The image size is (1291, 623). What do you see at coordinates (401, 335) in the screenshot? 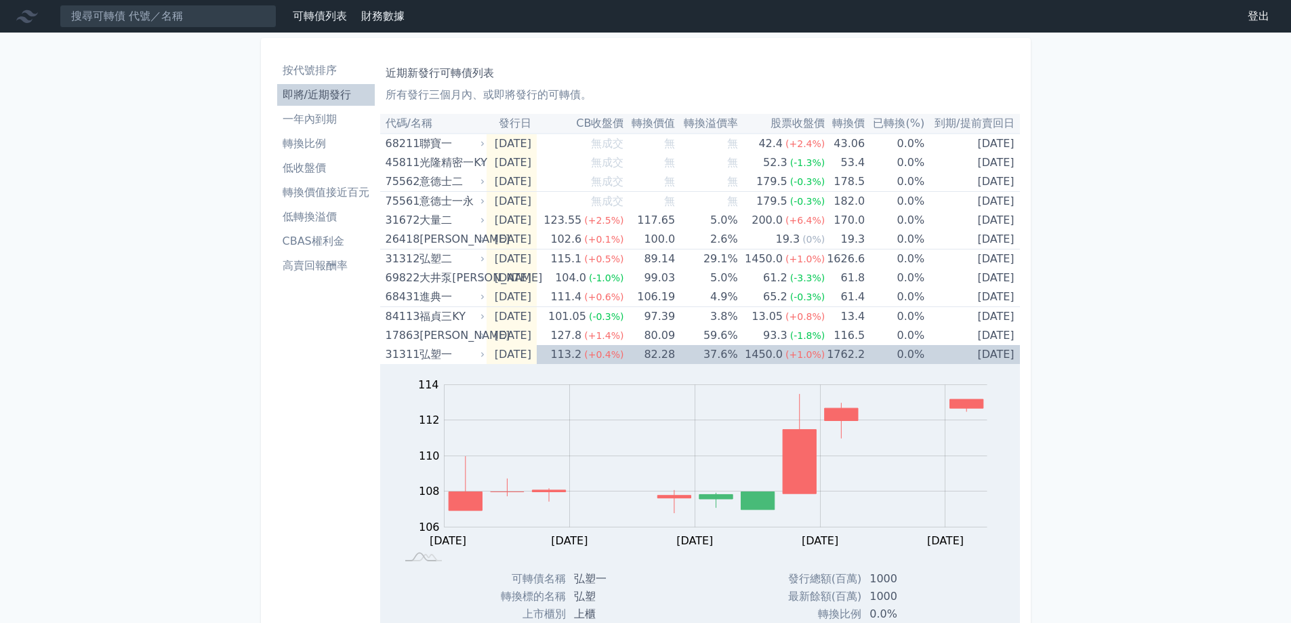
I see `div: 17863` at bounding box center [401, 335].